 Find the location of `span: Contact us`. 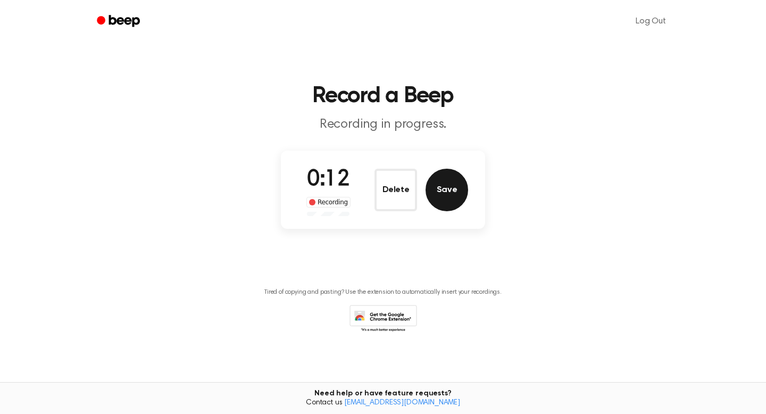

span: Contact us is located at coordinates (383, 403).